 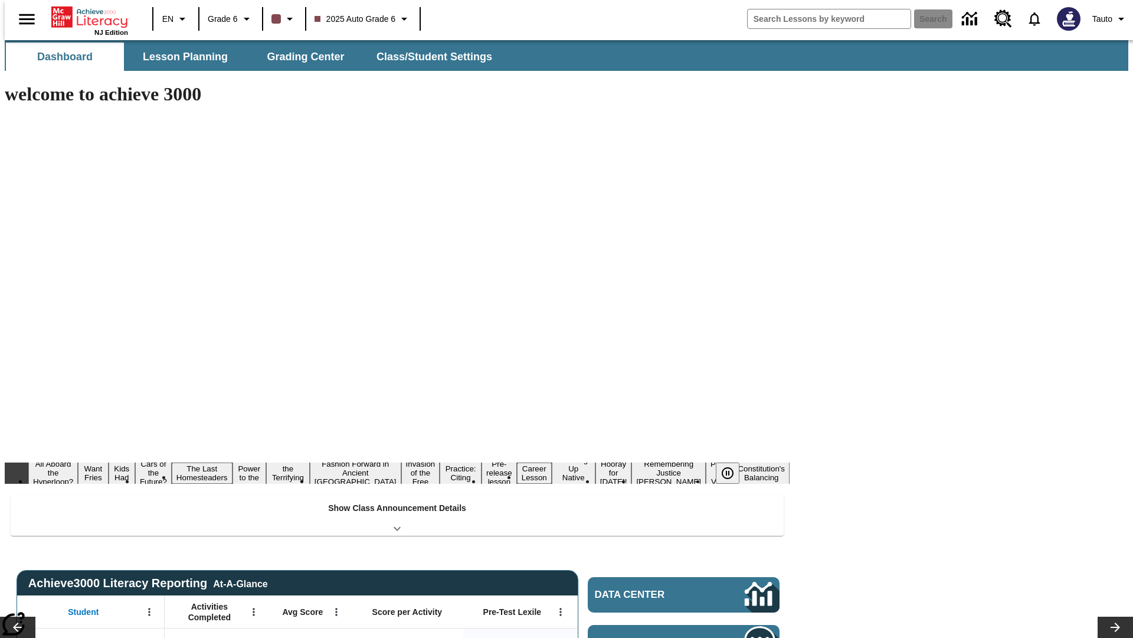 I want to click on button: Open side menu, so click(x=27, y=19).